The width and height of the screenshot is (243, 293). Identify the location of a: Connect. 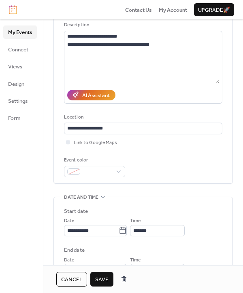
(20, 49).